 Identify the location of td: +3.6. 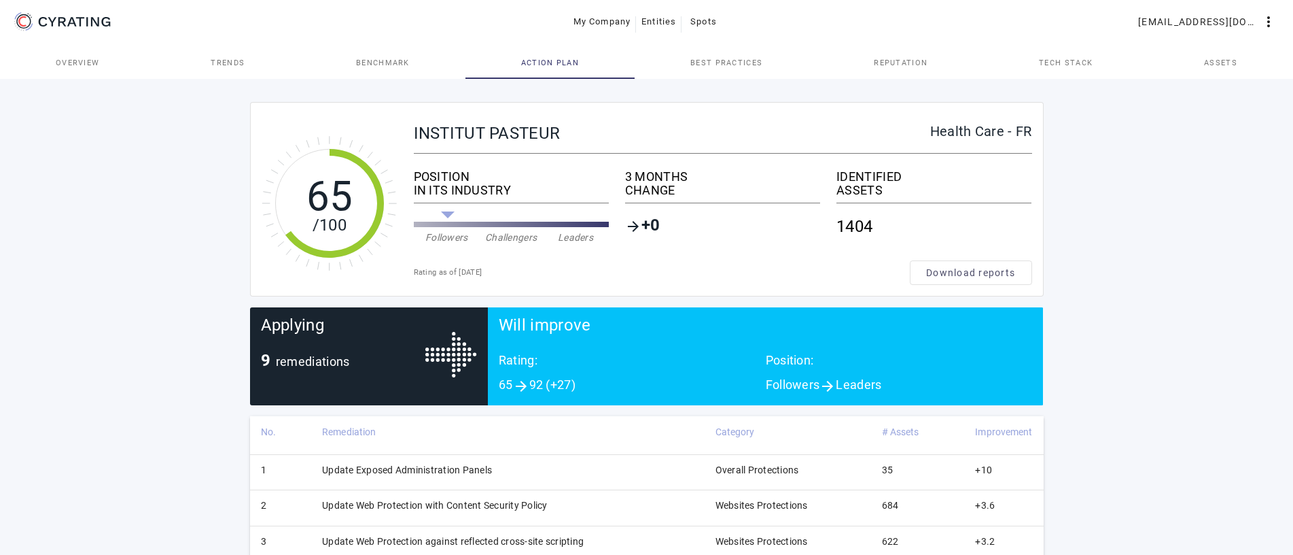
(1004, 508).